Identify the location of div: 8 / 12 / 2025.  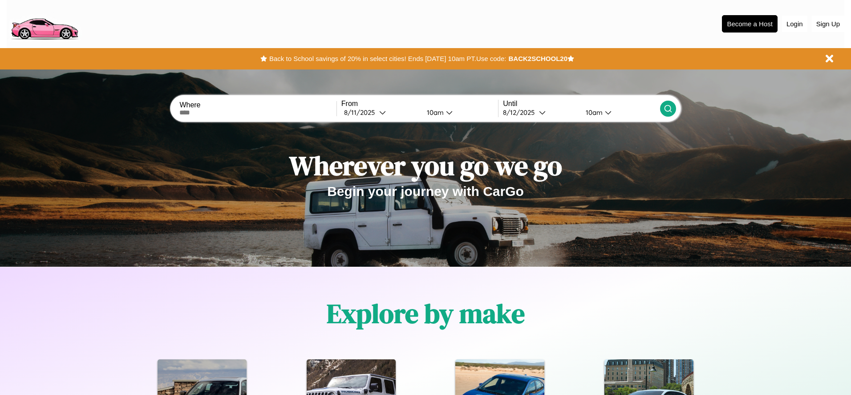
(521, 112).